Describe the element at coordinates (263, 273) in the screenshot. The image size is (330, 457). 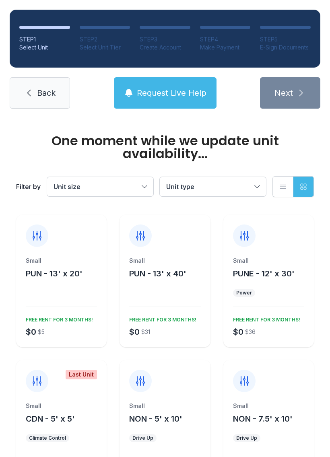
I see `span: PUNE - 12' x 30'` at that location.